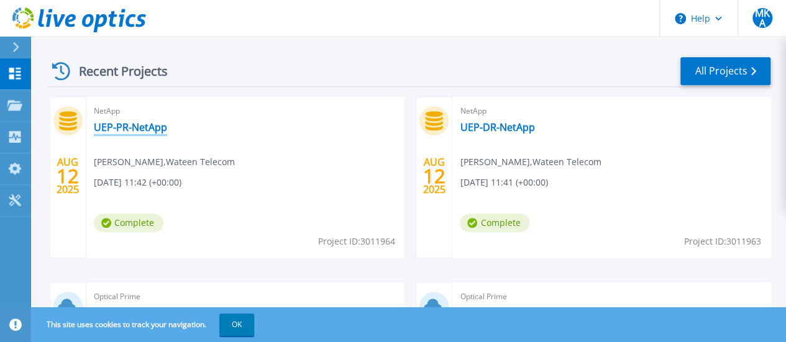 The image size is (786, 342). What do you see at coordinates (725, 71) in the screenshot?
I see `a: All Projects` at bounding box center [725, 71].